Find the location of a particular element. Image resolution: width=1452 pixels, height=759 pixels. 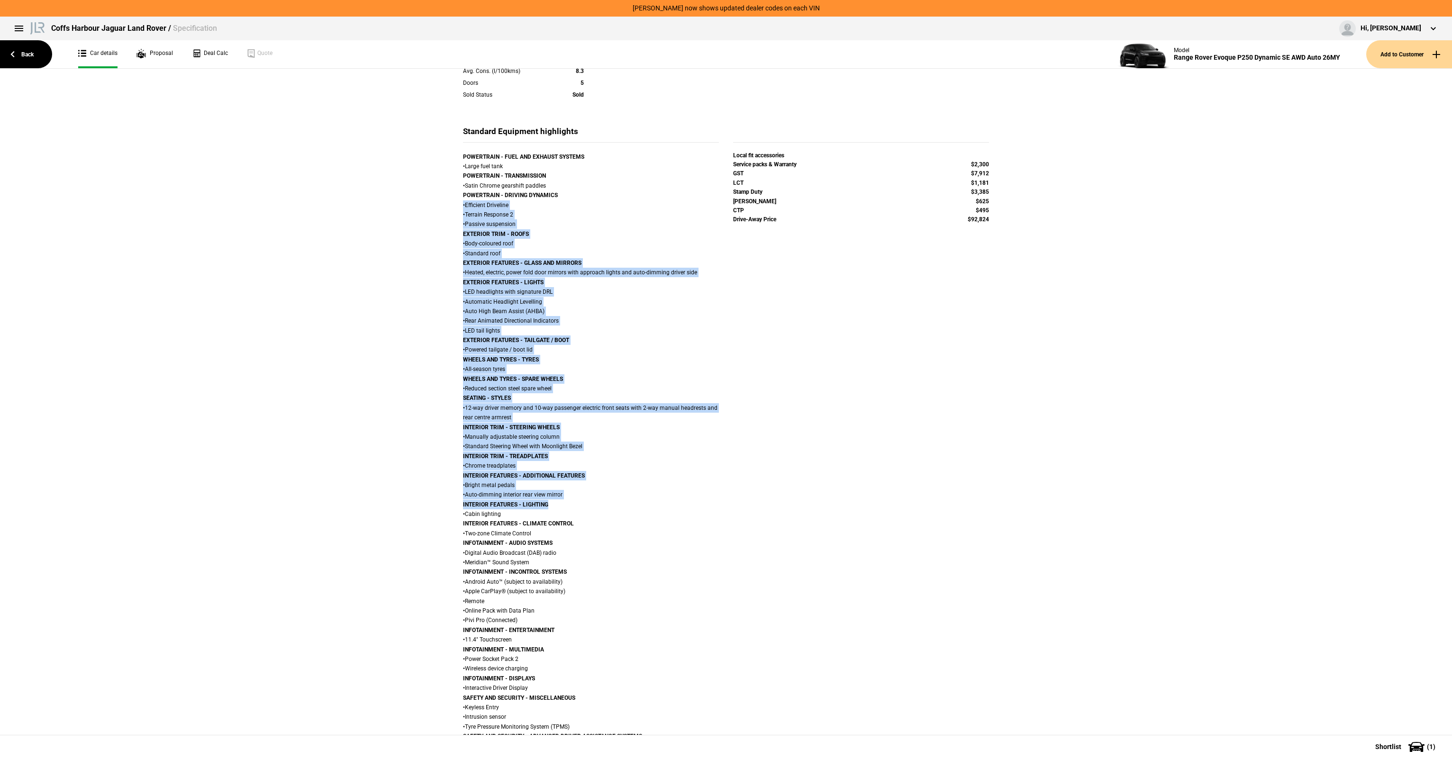

a: Proposal is located at coordinates (154, 54).